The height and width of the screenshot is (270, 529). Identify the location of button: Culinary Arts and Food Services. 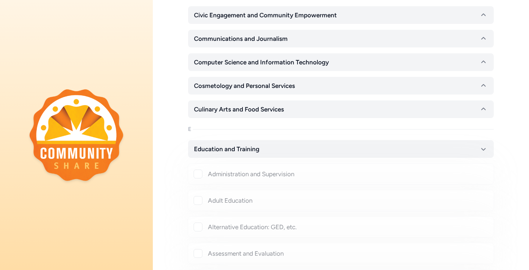
(341, 109).